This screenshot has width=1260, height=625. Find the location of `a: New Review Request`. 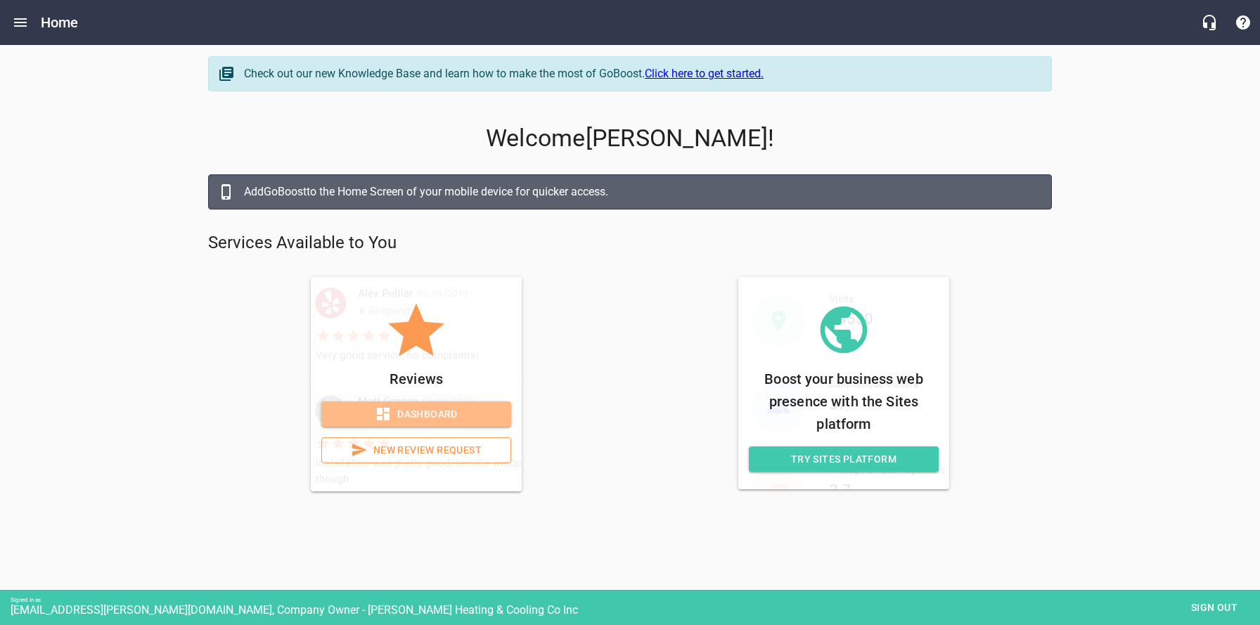

a: New Review Request is located at coordinates (416, 450).